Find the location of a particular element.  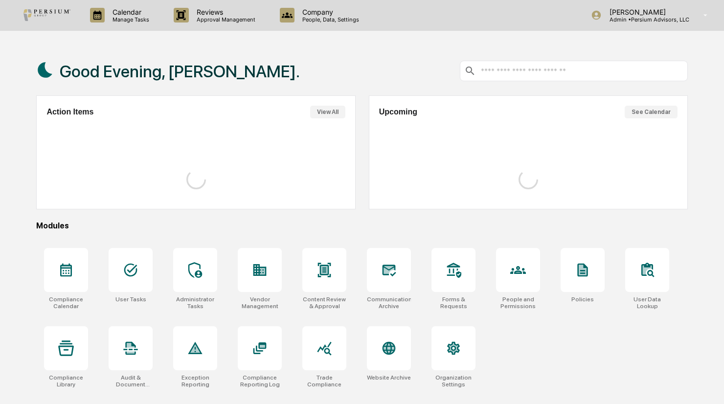

div: Compliance Calendar is located at coordinates (66, 303).